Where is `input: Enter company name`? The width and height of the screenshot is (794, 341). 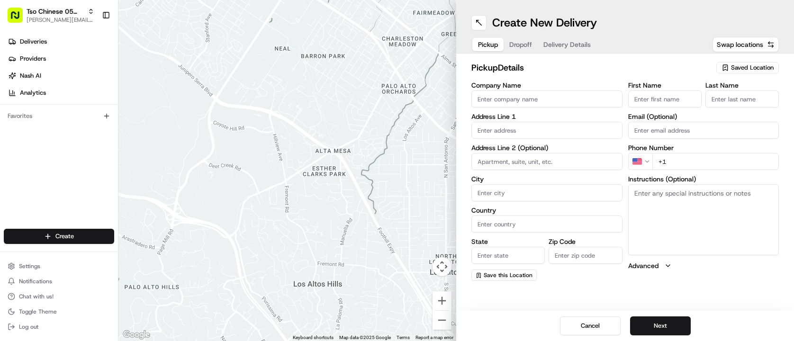 input: Enter company name is located at coordinates (547, 99).